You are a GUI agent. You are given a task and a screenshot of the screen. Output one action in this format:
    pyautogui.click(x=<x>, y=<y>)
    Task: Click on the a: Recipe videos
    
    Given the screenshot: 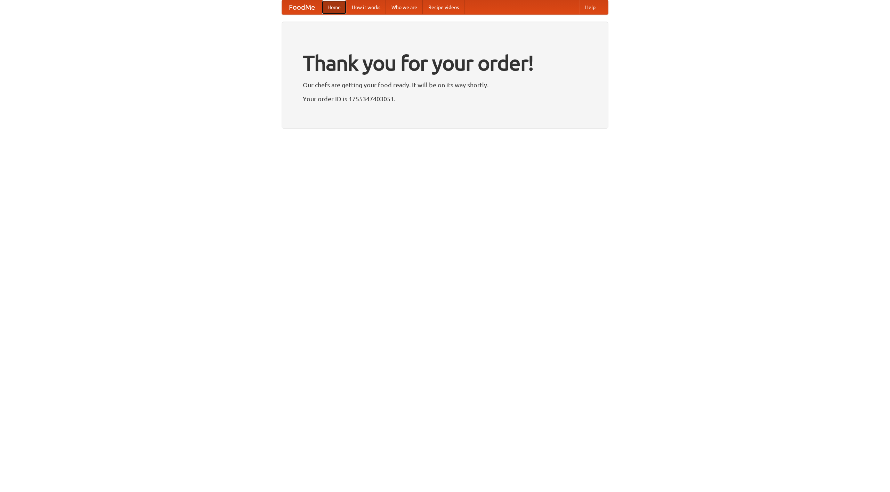 What is the action you would take?
    pyautogui.click(x=443, y=7)
    